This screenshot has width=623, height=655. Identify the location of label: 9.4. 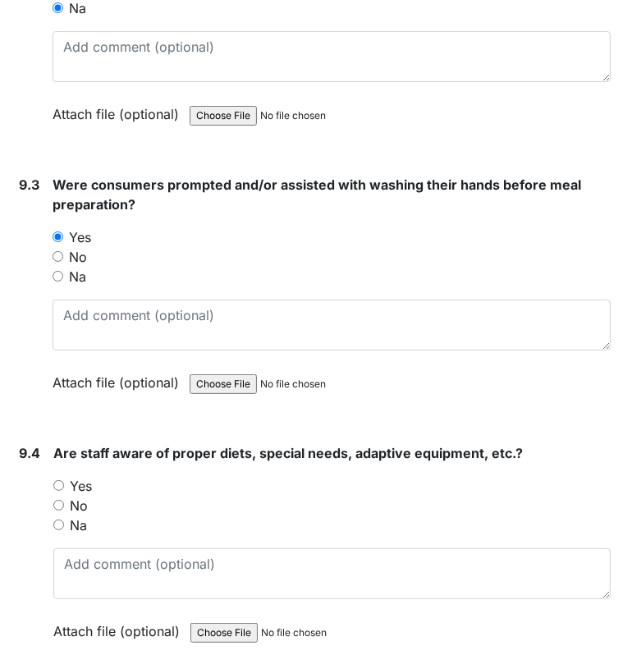
(30, 453).